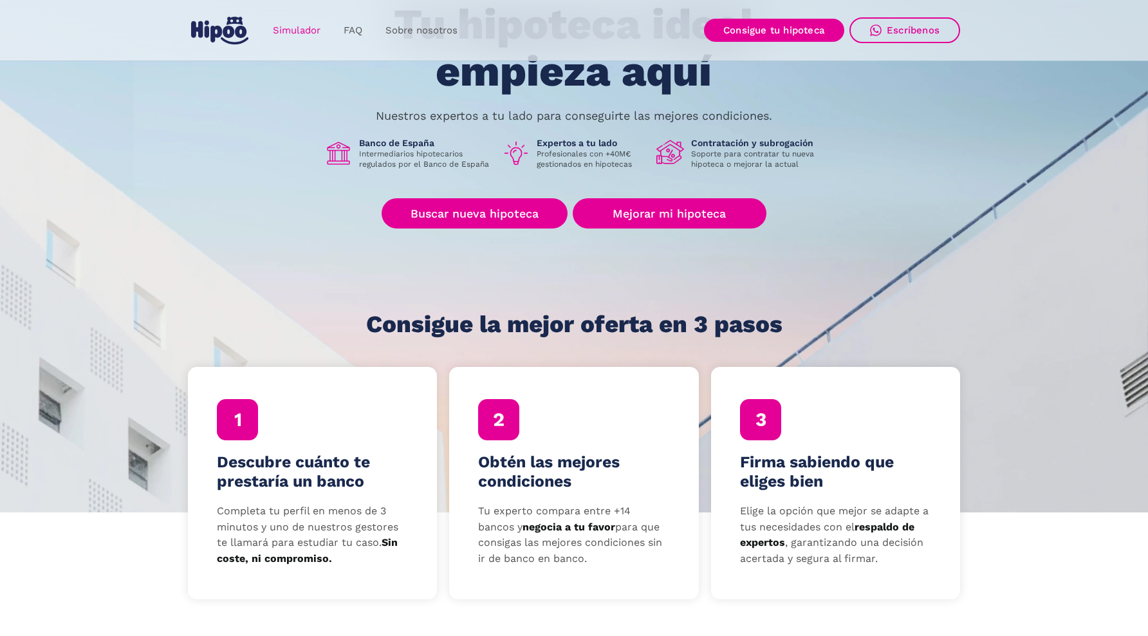 This screenshot has width=1148, height=636. What do you see at coordinates (353, 30) in the screenshot?
I see `a: FAQ` at bounding box center [353, 30].